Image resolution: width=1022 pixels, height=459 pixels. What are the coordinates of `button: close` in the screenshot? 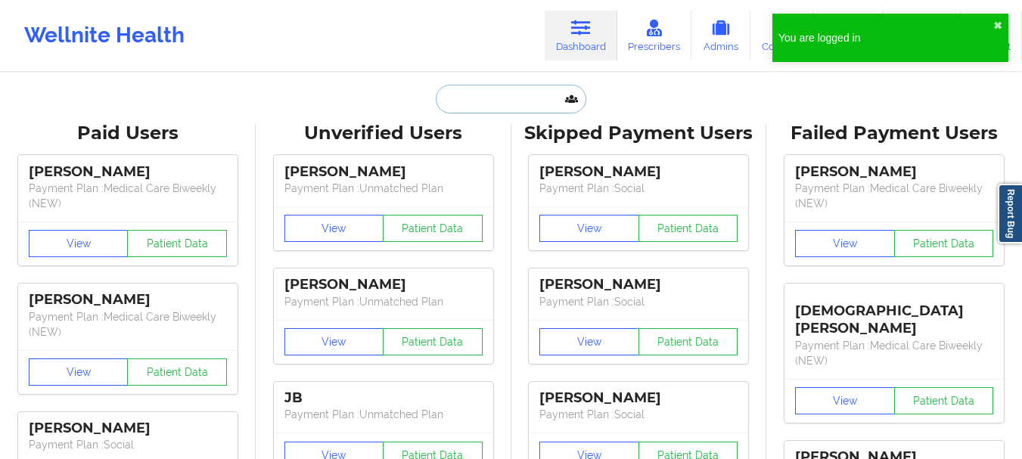 It's located at (998, 26).